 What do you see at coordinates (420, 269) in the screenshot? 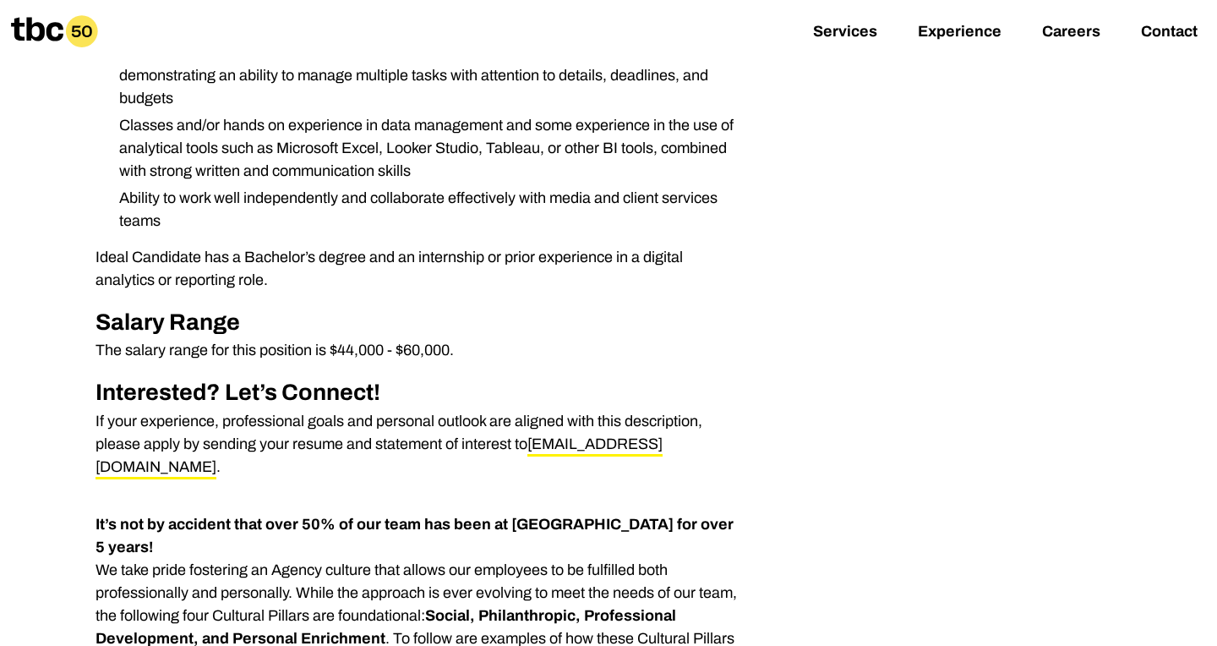
I see `p: Ideal Candidate has a Bachelor’s degree and an internship or prior experience in a digital analyt...` at bounding box center [420, 269].